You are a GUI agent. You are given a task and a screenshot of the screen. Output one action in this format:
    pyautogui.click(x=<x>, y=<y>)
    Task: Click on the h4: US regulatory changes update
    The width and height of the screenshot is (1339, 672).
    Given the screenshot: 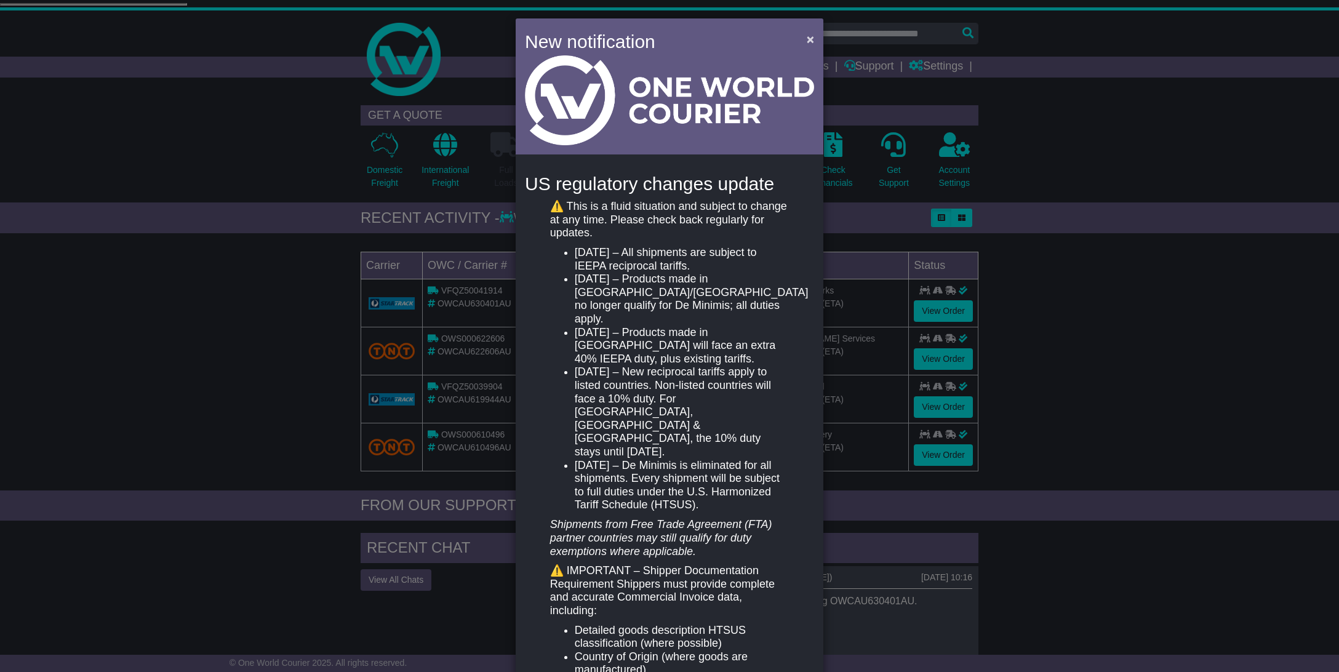 What is the action you would take?
    pyautogui.click(x=669, y=183)
    